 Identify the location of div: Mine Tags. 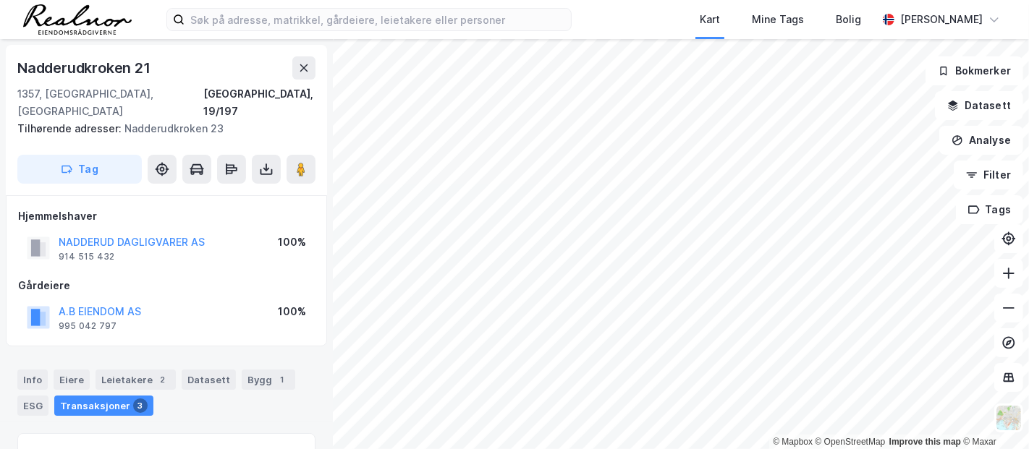
(778, 20).